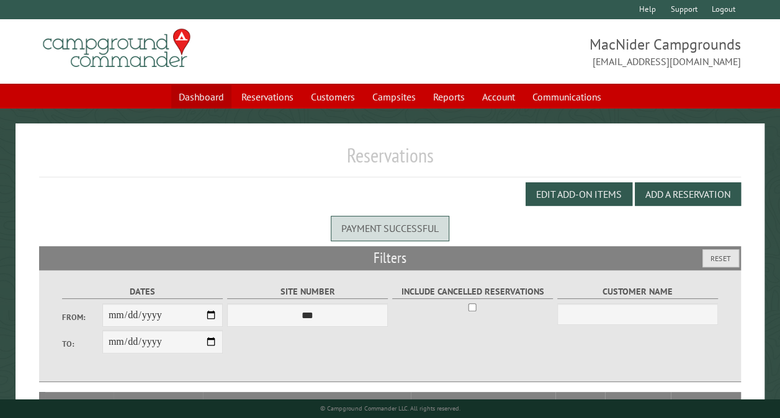 The image size is (780, 418). What do you see at coordinates (687, 194) in the screenshot?
I see `button: Add a Reservation` at bounding box center [687, 194].